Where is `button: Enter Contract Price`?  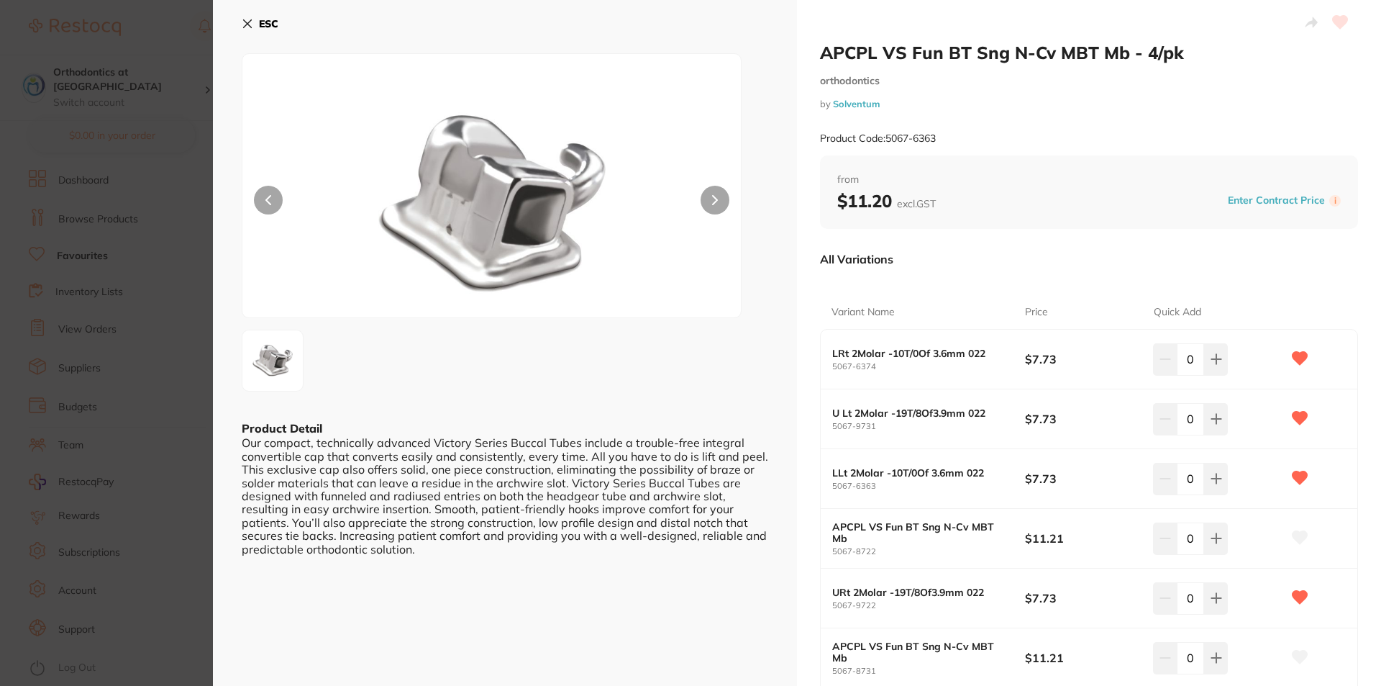
button: Enter Contract Price is located at coordinates (1276, 200).